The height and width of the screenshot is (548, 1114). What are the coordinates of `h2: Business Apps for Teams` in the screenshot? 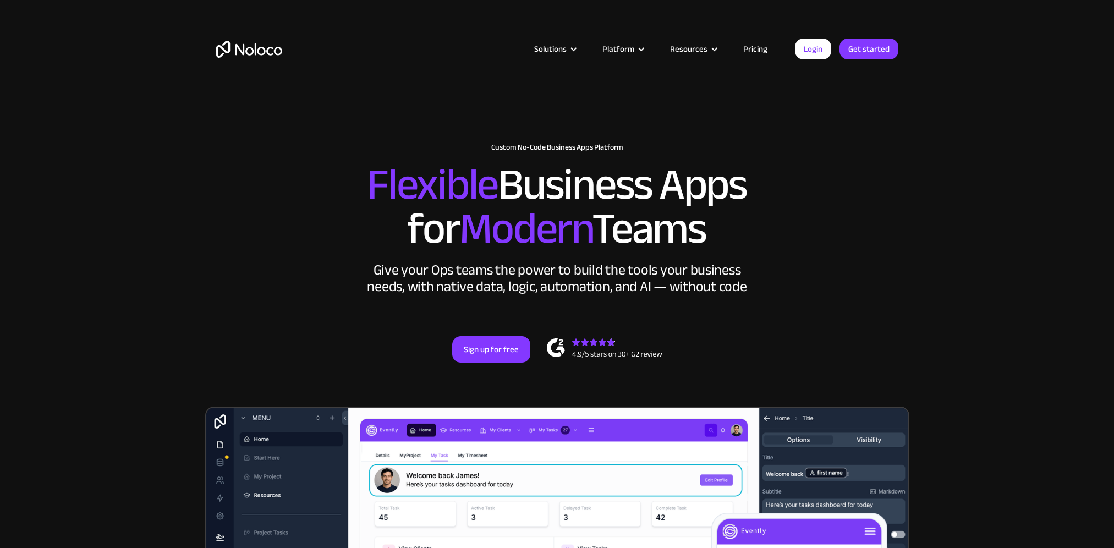 It's located at (557, 207).